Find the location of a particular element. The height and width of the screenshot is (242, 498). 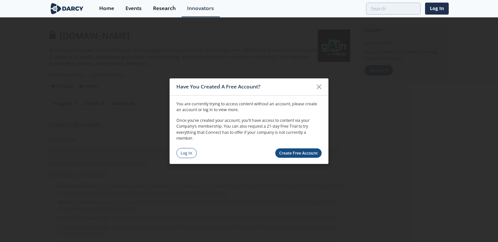

img: logo-wide.svg is located at coordinates (67, 8).